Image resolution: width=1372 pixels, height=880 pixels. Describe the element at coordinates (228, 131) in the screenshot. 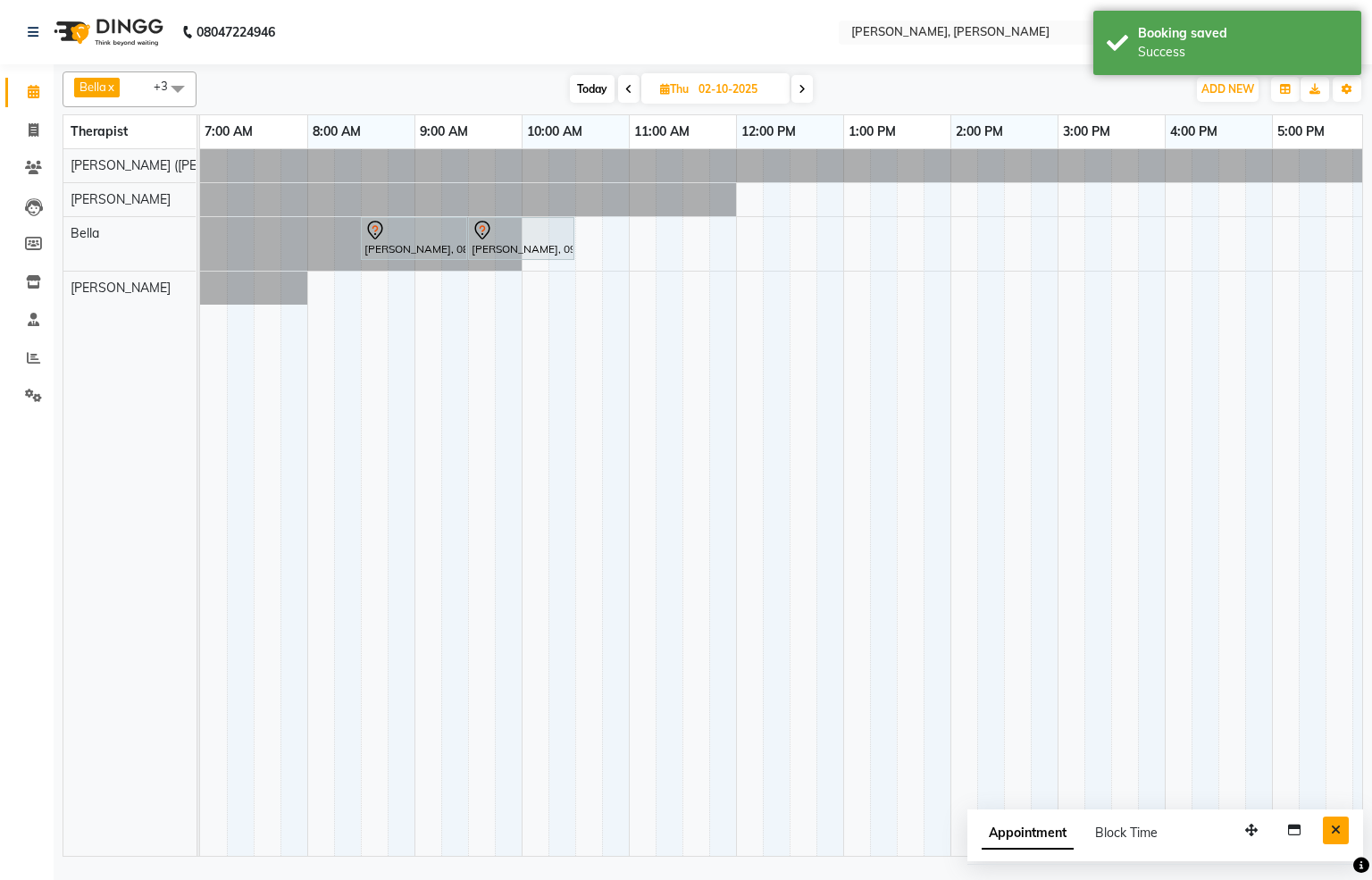

I see `a: 7:00 AM` at that location.